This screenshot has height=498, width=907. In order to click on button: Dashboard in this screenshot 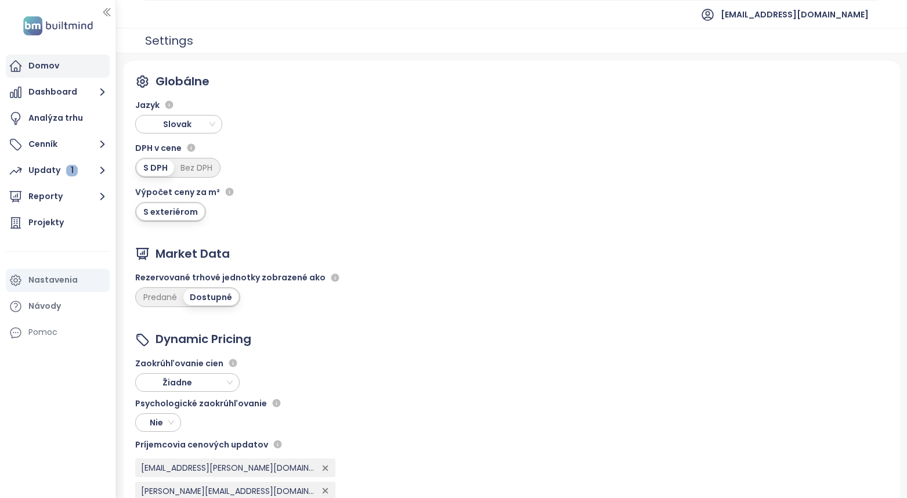, I will do `click(57, 92)`.